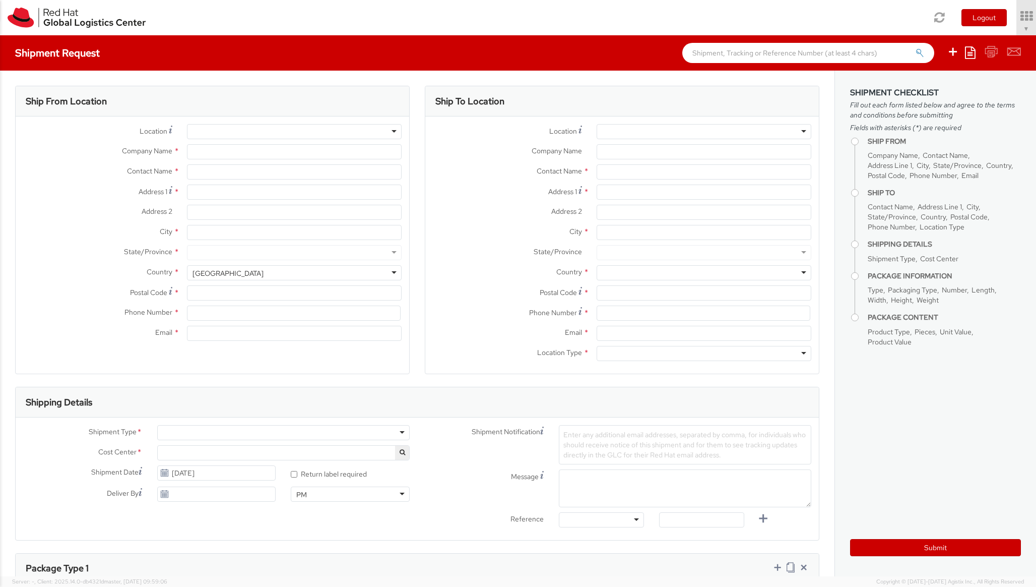 This screenshot has width=1036, height=587. Describe the element at coordinates (925, 332) in the screenshot. I see `span: Pieces` at that location.